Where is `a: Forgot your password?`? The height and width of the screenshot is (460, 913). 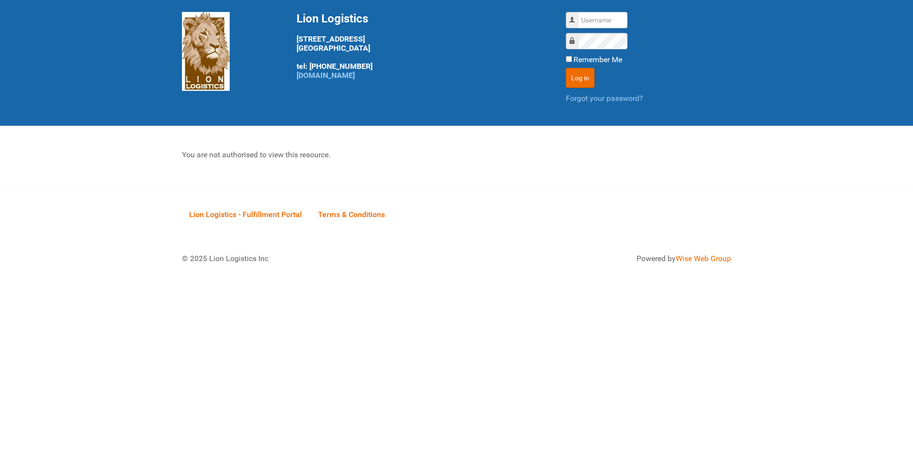 a: Forgot your password? is located at coordinates (605, 98).